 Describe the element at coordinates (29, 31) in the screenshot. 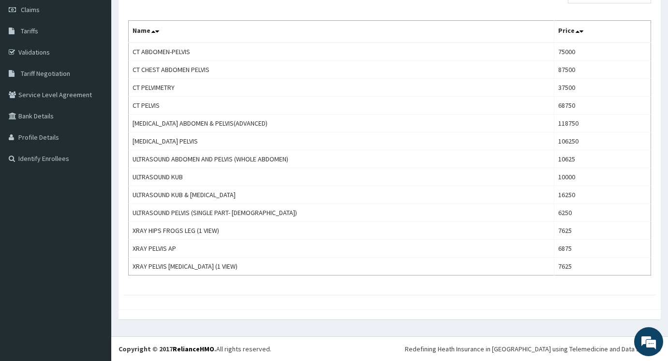

I see `span: Tariffs` at that location.